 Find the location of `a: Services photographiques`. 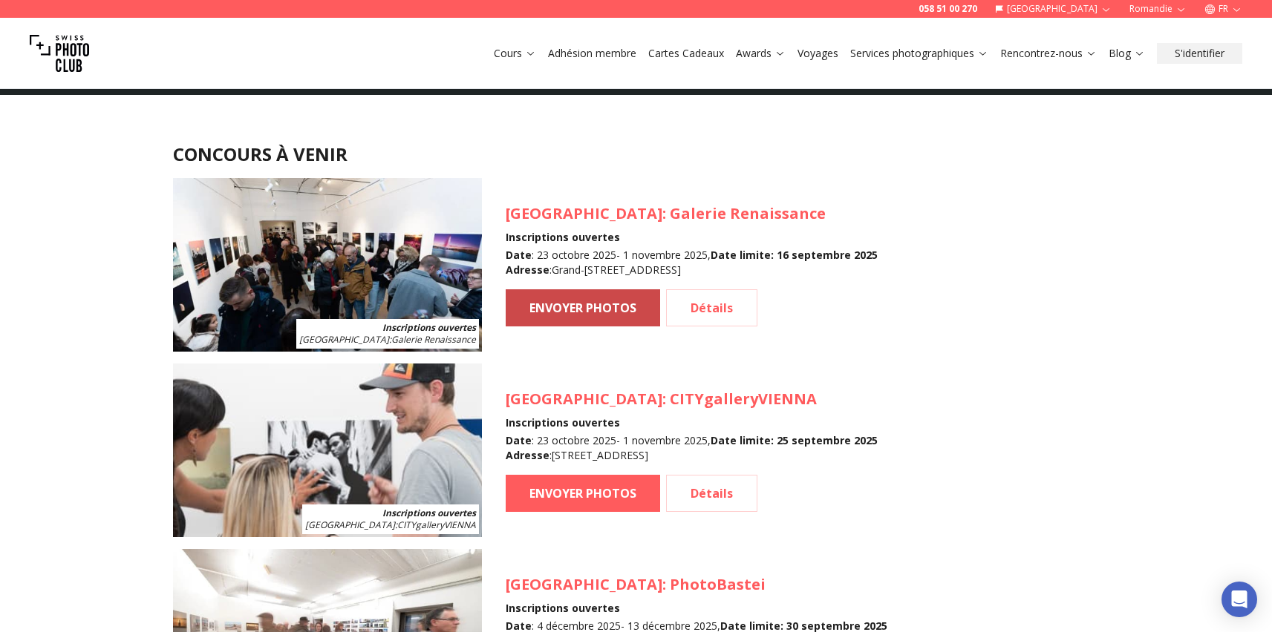

a: Services photographiques is located at coordinates (919, 53).